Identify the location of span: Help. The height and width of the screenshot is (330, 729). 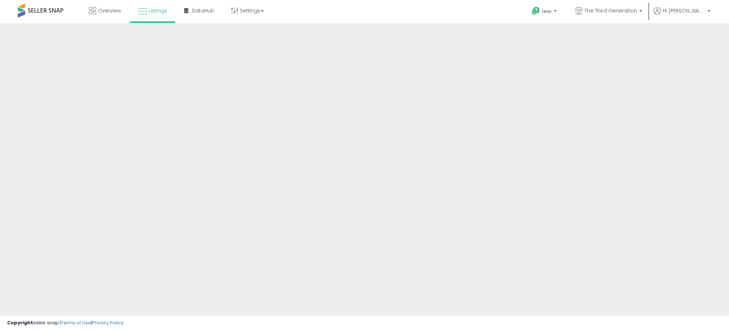
(547, 11).